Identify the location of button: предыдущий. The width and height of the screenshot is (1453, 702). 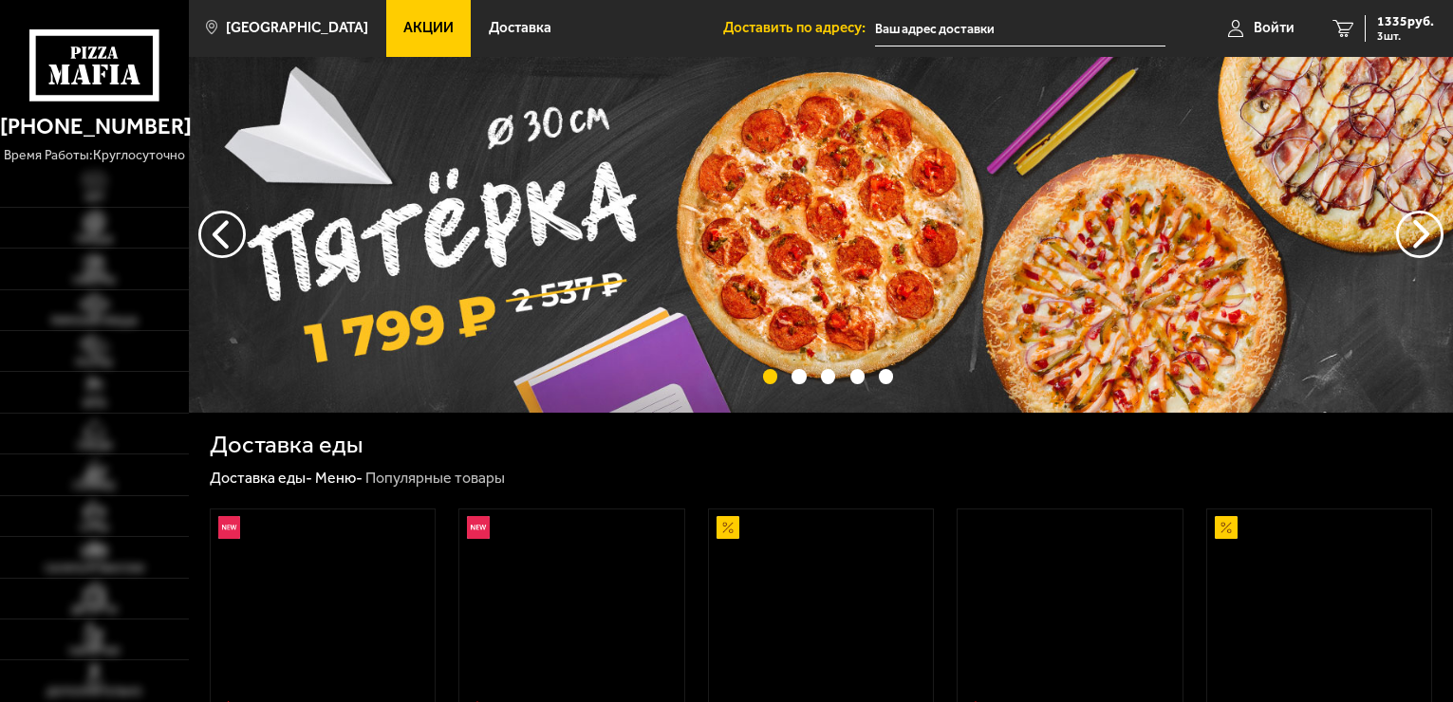
(1420, 234).